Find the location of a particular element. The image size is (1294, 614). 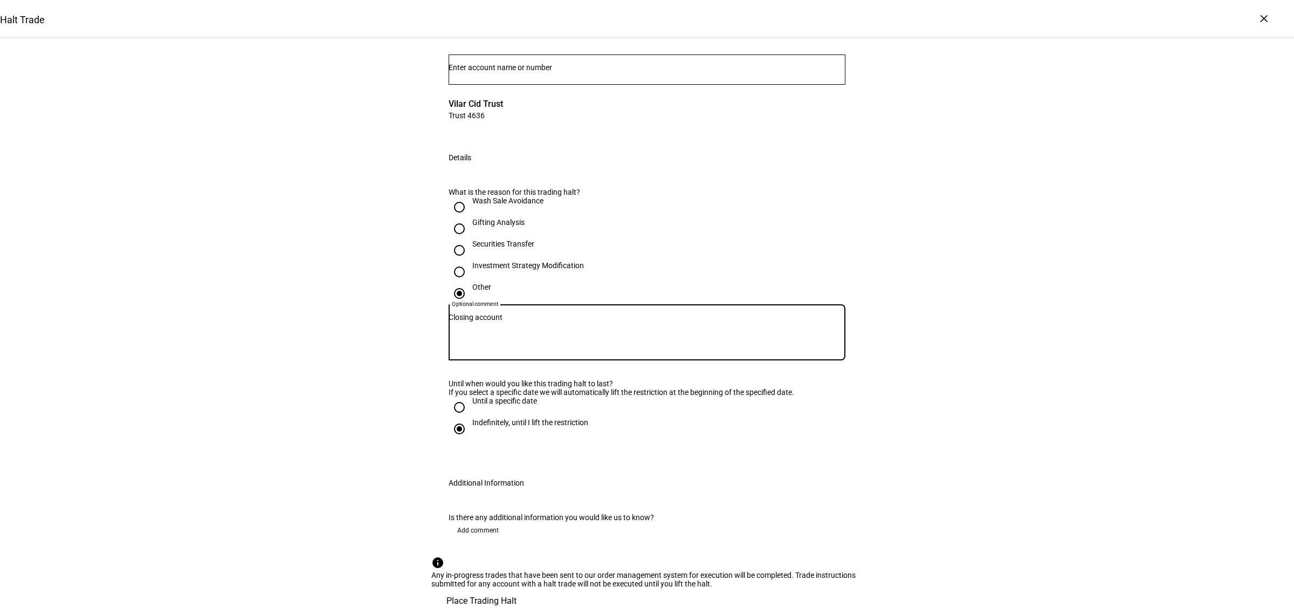

div: Gifting Analysis is located at coordinates (498, 222).